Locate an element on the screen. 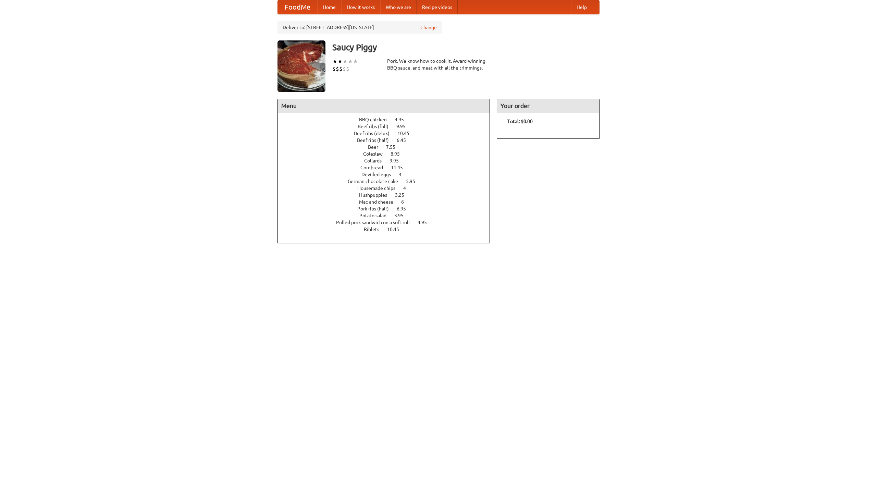 The width and height of the screenshot is (877, 485). span: Pulled pork sandwich on a soft roll is located at coordinates (376, 222).